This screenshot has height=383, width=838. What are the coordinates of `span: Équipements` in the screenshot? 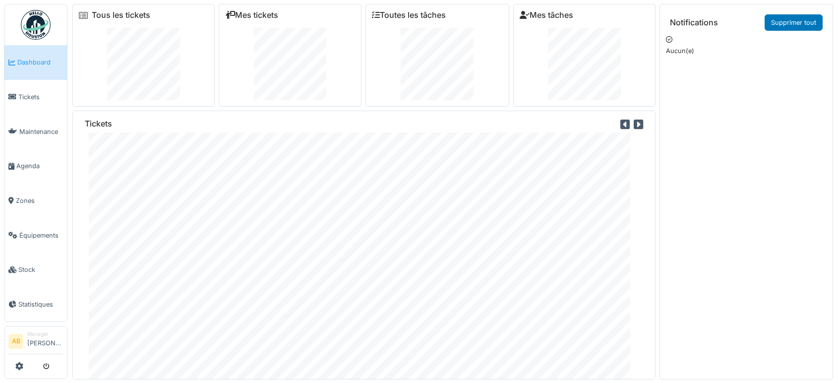 It's located at (41, 235).